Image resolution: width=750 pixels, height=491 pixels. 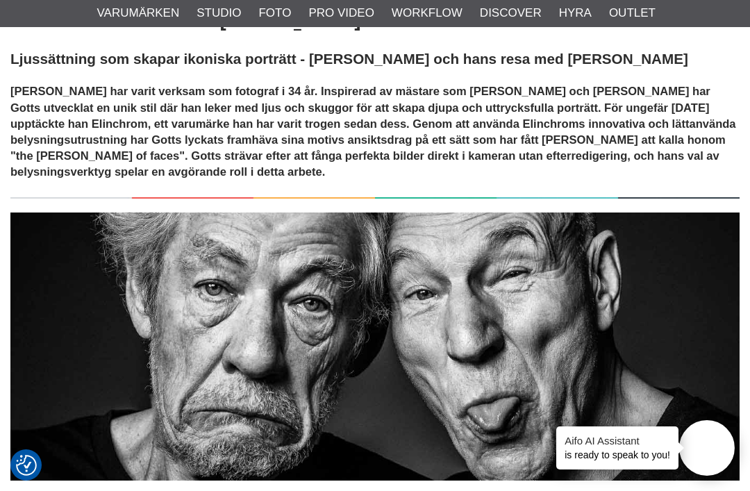 I want to click on img: Revisit consent button, so click(x=26, y=465).